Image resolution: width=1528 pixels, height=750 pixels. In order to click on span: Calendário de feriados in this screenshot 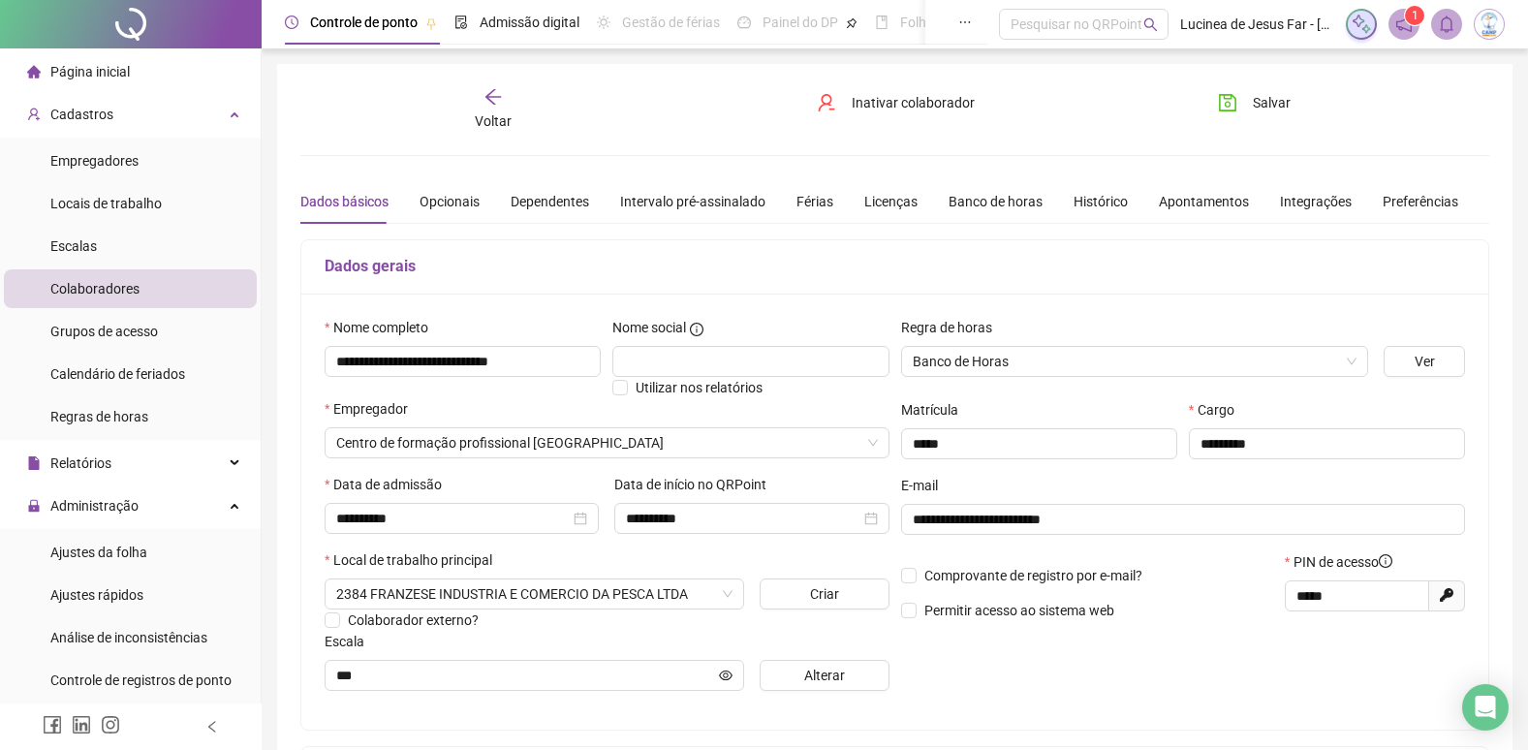, I will do `click(117, 374)`.